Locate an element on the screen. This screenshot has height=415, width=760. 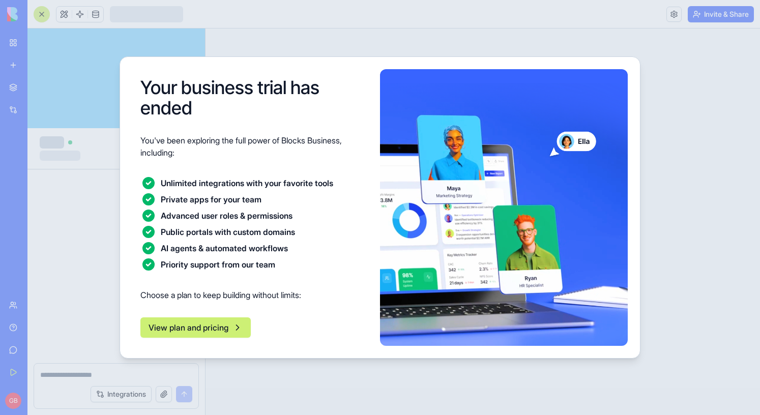
div: Public portals with custom domains is located at coordinates (228, 231).